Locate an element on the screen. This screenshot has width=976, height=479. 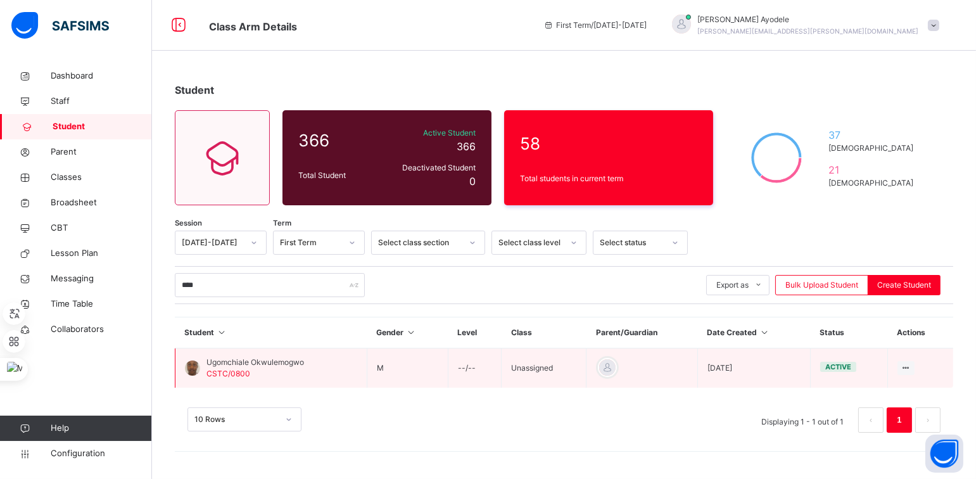
span: Ugomchiale Okwulemogwo is located at coordinates (255, 362).